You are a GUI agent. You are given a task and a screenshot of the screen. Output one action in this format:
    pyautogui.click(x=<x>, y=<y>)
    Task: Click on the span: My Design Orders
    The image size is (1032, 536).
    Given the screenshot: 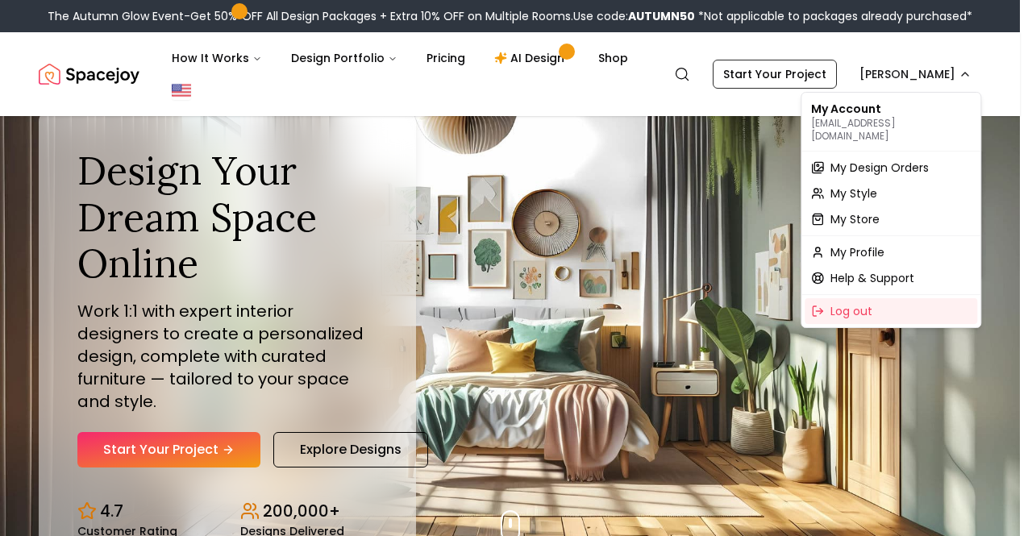 What is the action you would take?
    pyautogui.click(x=879, y=168)
    